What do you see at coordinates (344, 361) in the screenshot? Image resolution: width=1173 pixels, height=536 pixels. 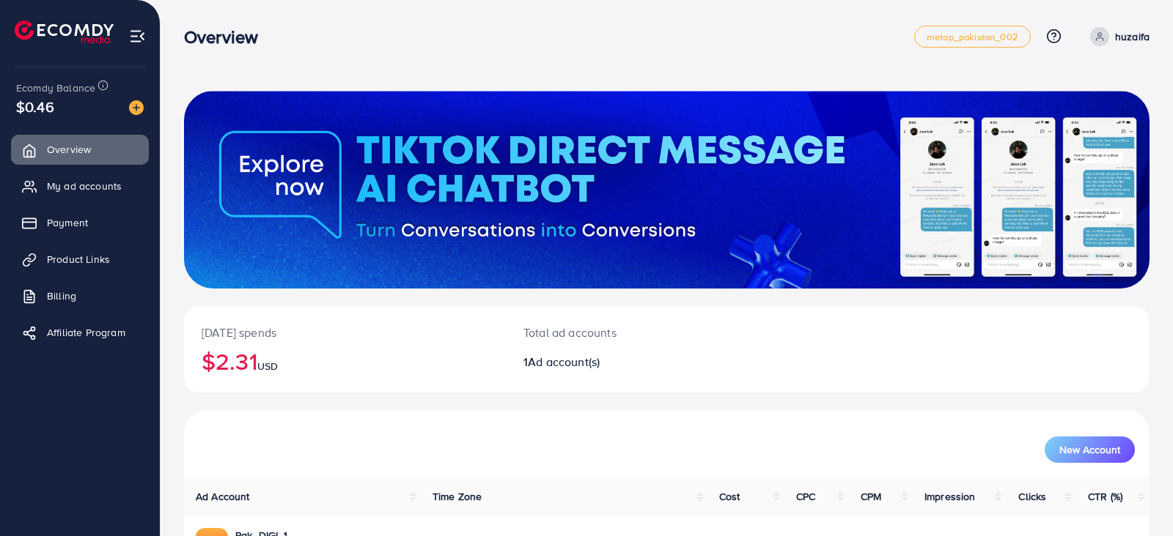 I see `h2: $2.31` at bounding box center [344, 361].